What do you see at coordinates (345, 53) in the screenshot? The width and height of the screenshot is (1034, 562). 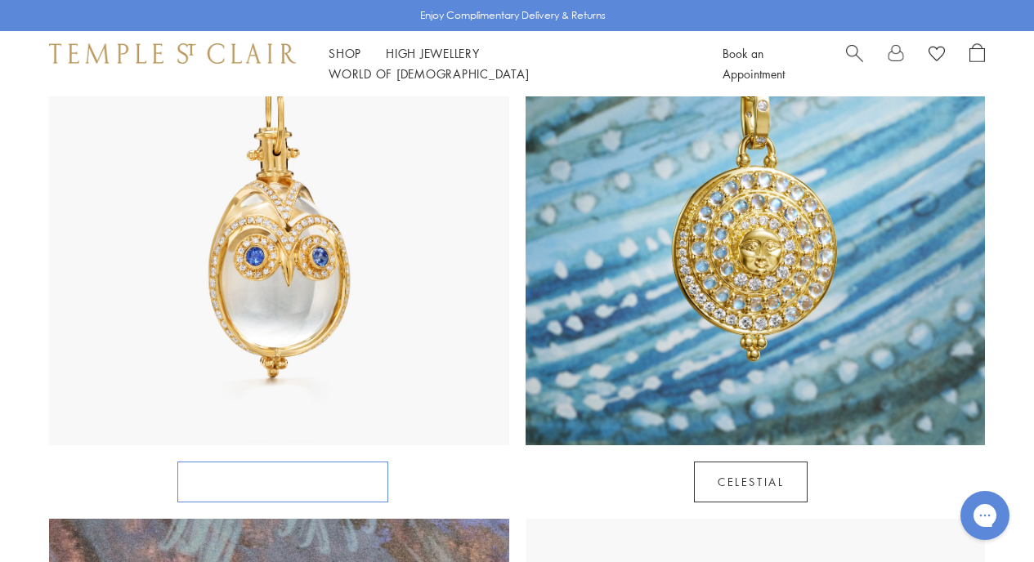 I see `a: ShopShop` at bounding box center [345, 53].